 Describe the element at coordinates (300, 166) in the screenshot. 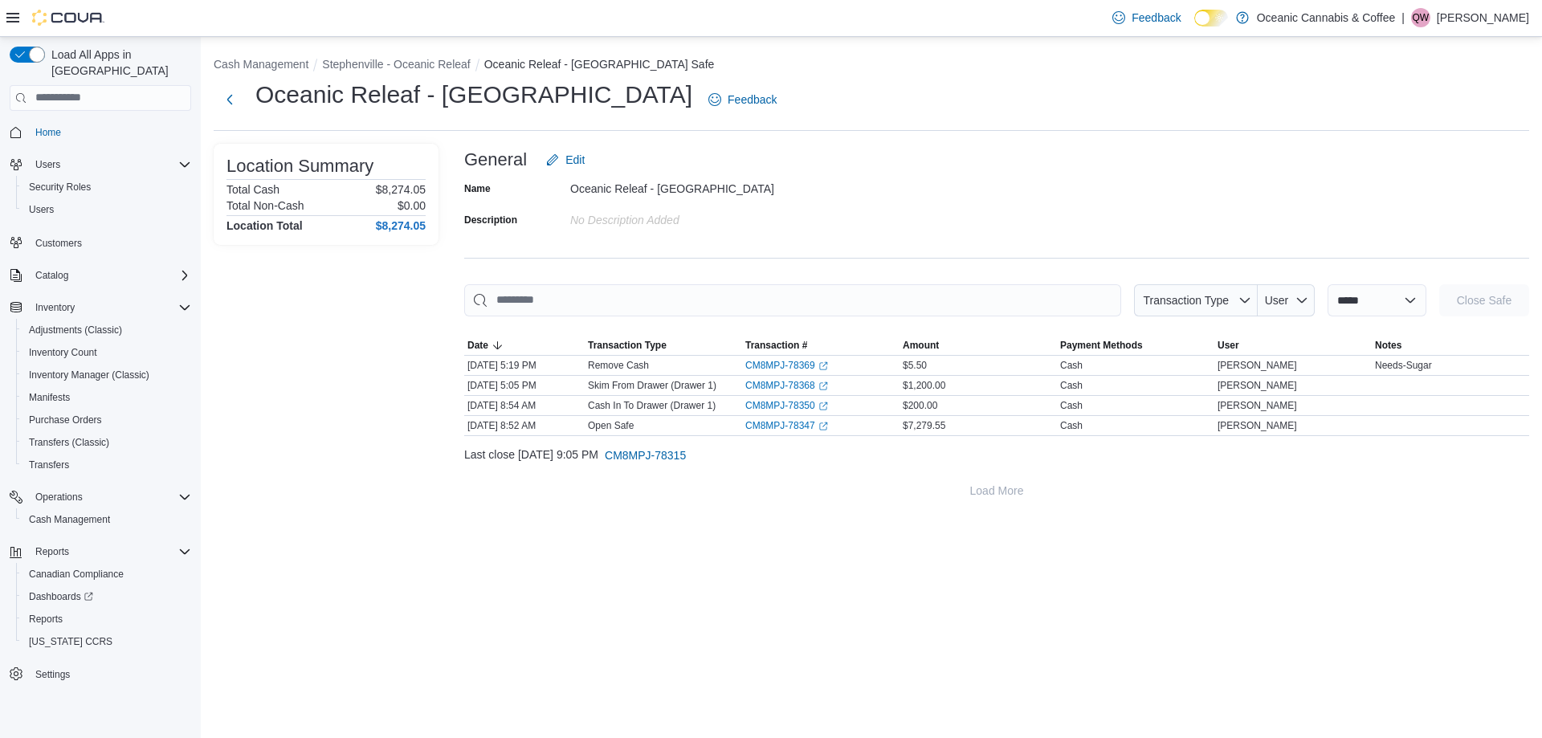

I see `h3: Location Summary` at that location.